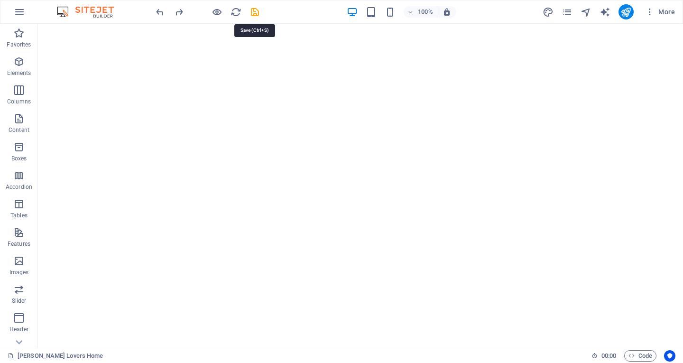  Describe the element at coordinates (179, 12) in the screenshot. I see `button: redo` at that location.